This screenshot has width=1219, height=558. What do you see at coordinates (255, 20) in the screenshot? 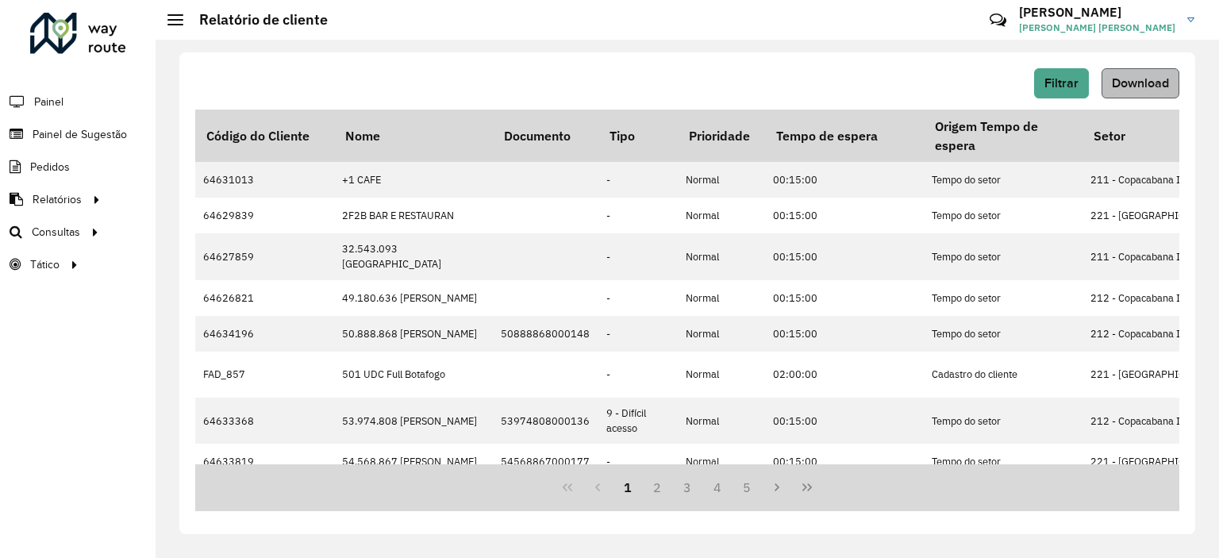
I see `h2: Relatório de cliente` at bounding box center [255, 20].